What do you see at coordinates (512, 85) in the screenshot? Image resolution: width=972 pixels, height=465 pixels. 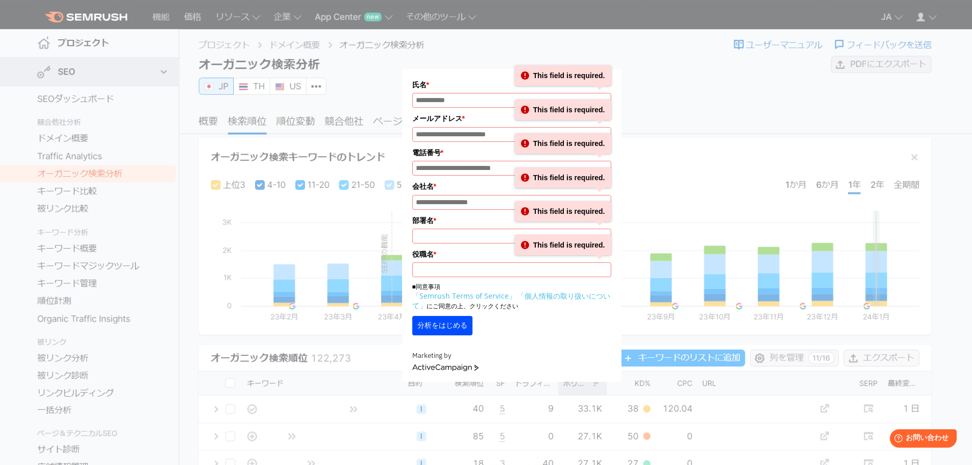 I see `label: 氏名` at bounding box center [512, 85].